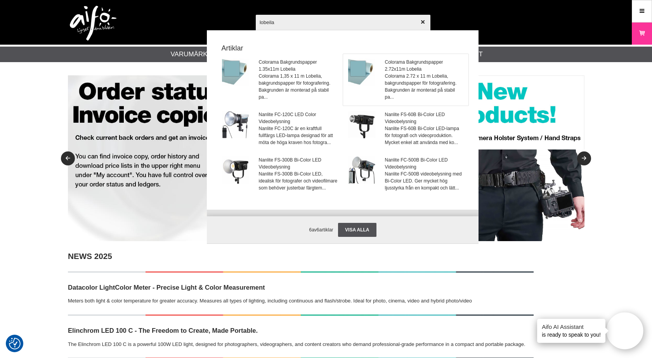 The image size is (652, 358). Describe the element at coordinates (406, 80) in the screenshot. I see `a: Colorama Bakgrundspapper 2.72x11m LobeliaColorama 2.72 x 11 m Lobelia, bakgrundspapper för fotogr...` at that location.